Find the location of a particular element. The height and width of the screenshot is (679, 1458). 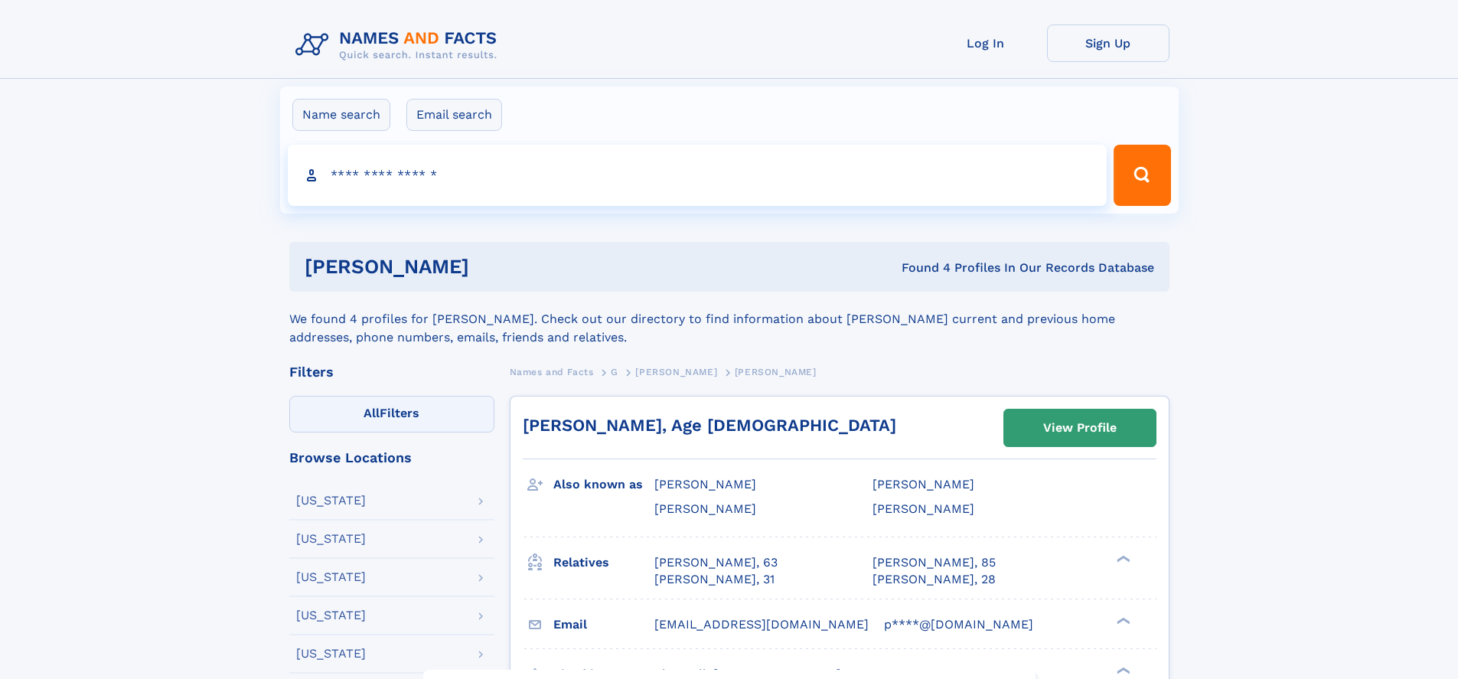

span: G is located at coordinates (615, 372).